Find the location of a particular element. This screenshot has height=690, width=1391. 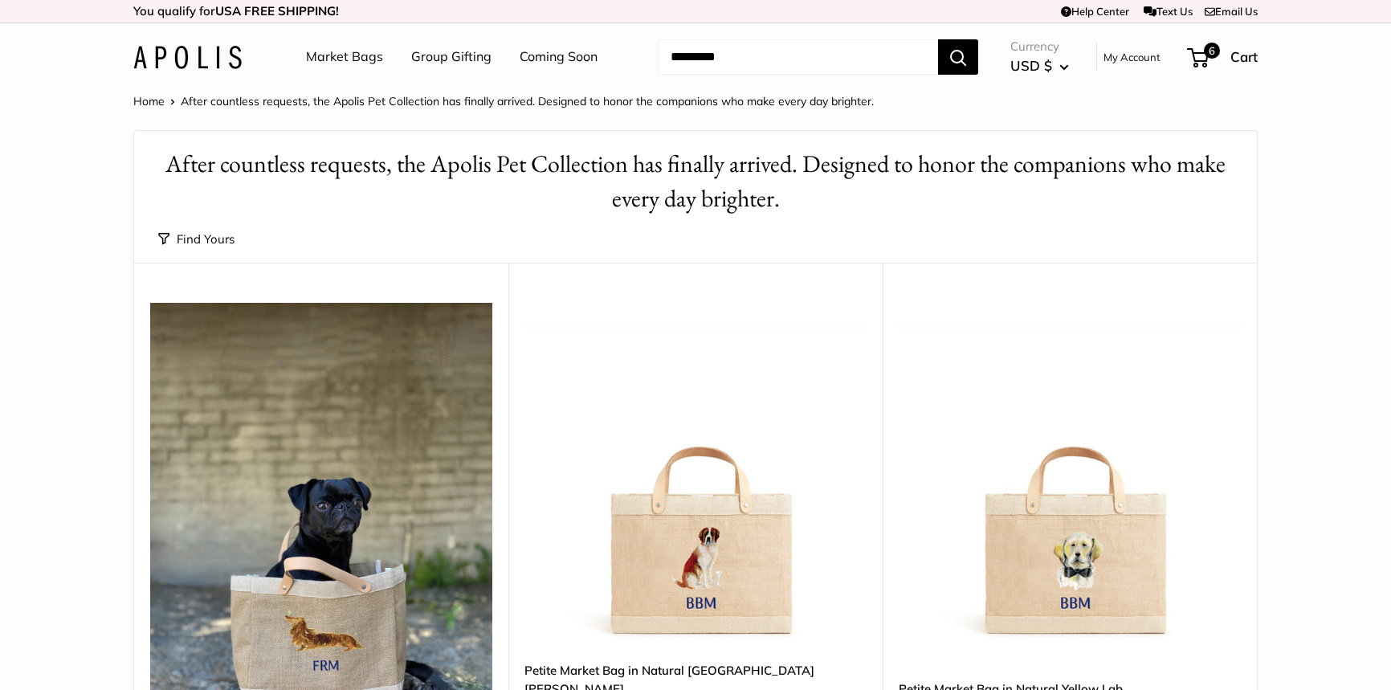

a: Petite Market Bag in Natural Yellow LabPetite Market Bag in Natural Yellow Lab is located at coordinates (1070, 474).